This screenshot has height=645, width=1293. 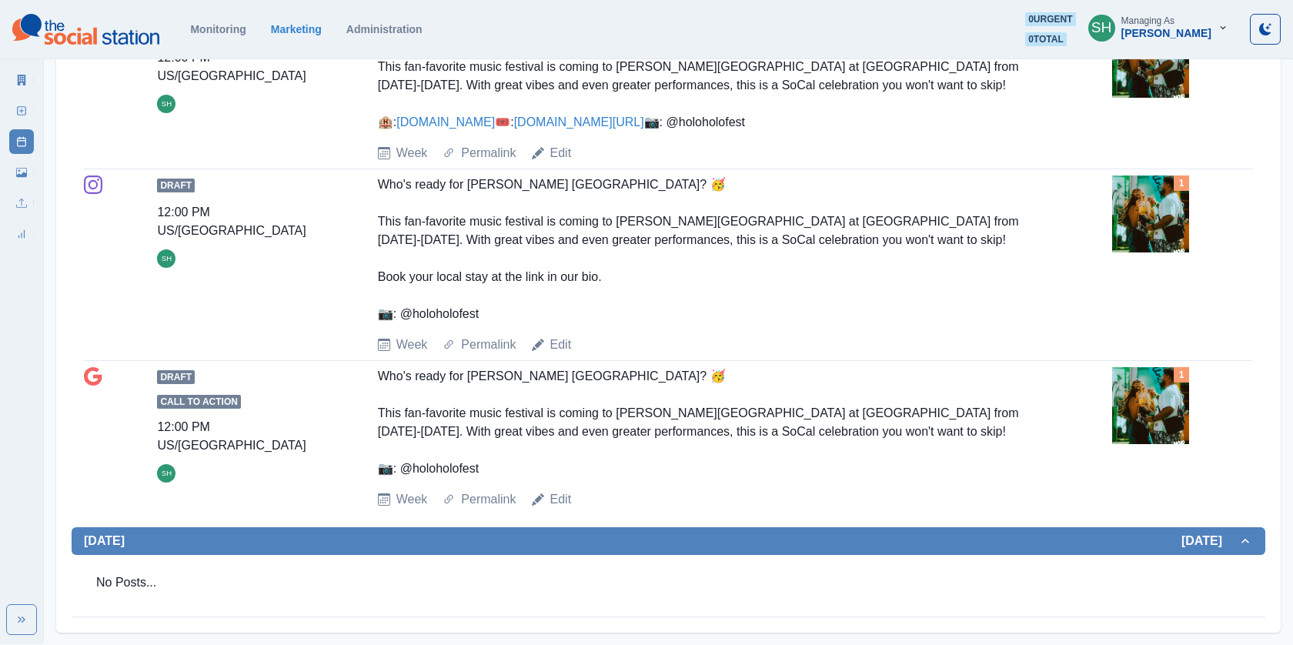 I want to click on span: 0 total, so click(x=1046, y=39).